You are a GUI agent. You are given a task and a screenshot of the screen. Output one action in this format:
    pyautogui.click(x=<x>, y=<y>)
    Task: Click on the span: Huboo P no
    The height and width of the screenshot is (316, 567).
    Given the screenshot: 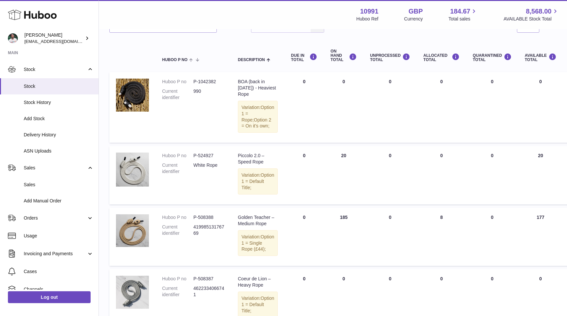 What is the action you would take?
    pyautogui.click(x=175, y=60)
    